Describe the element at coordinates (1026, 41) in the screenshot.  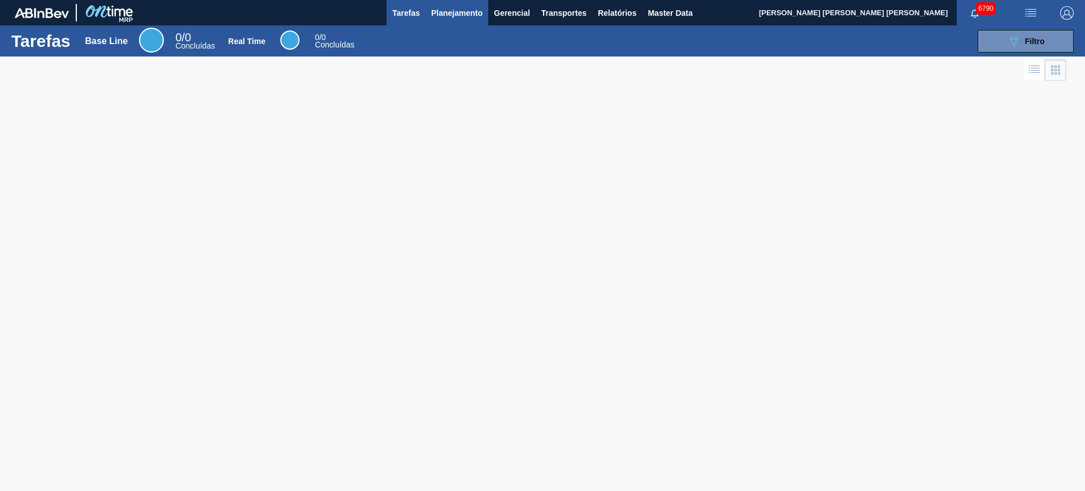
I see `button: Filtro` at that location.